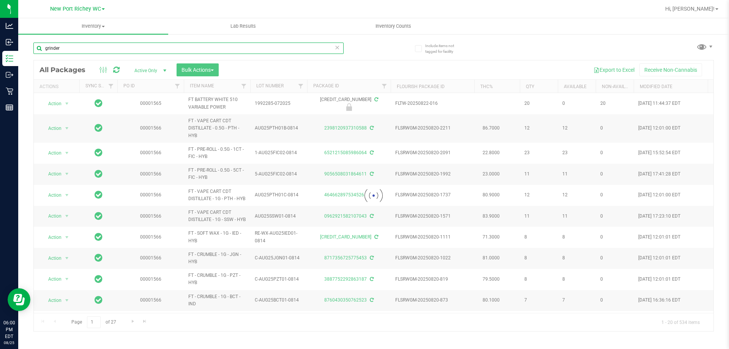 The height and width of the screenshot is (349, 729). Describe the element at coordinates (393, 26) in the screenshot. I see `span: Inventory Counts` at that location.